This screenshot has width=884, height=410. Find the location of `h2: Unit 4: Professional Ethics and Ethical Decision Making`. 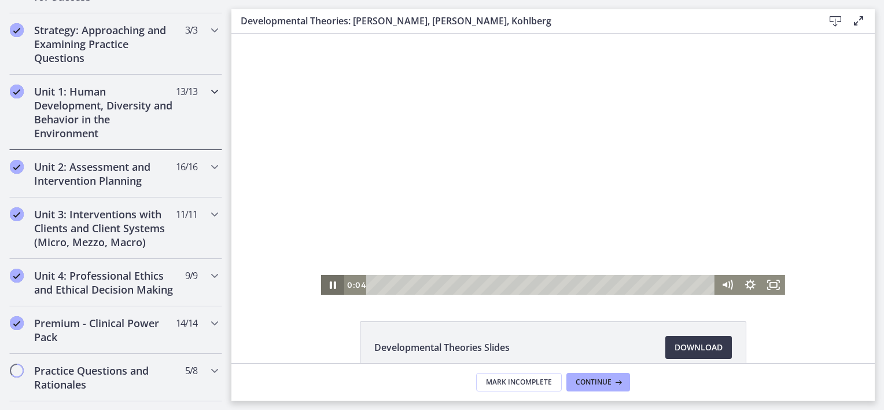

h2: Unit 4: Professional Ethics and Ethical Decision Making is located at coordinates (105, 282).